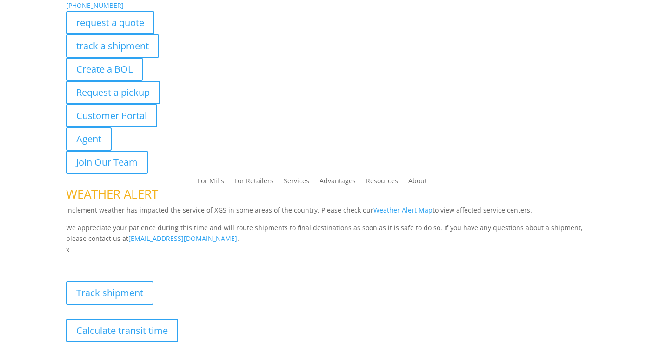  Describe the element at coordinates (112, 46) in the screenshot. I see `a: track a shipment` at that location.